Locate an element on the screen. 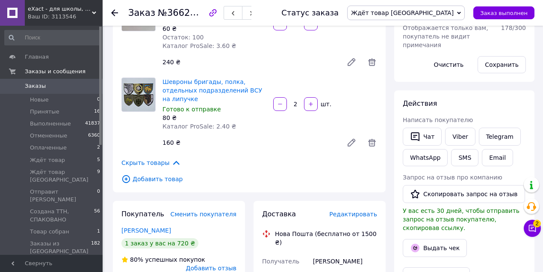 The width and height of the screenshot is (543, 272). span: 9 is located at coordinates (98, 176).